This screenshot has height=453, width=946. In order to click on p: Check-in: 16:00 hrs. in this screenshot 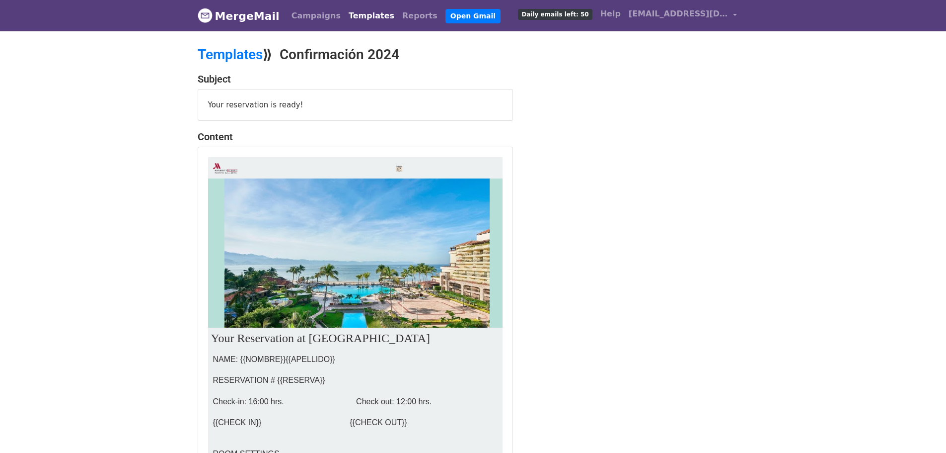, I will do `click(248, 401)`.